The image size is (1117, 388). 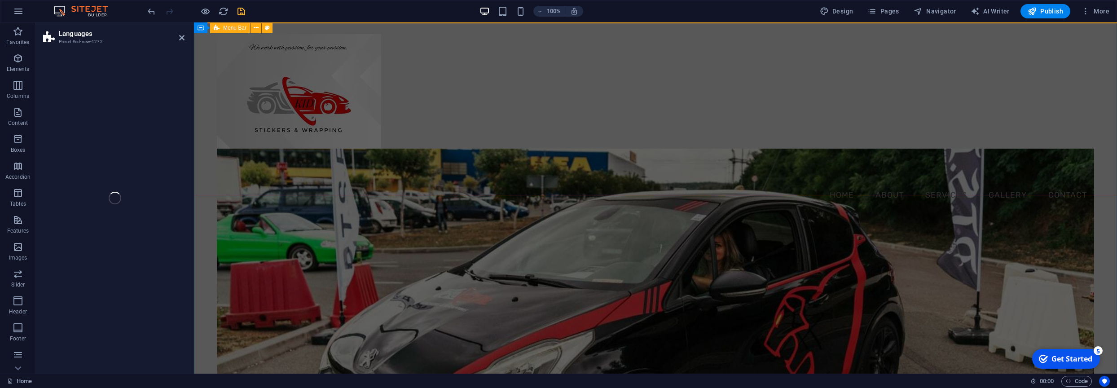 What do you see at coordinates (223, 11) in the screenshot?
I see `i: Reload page` at bounding box center [223, 11].